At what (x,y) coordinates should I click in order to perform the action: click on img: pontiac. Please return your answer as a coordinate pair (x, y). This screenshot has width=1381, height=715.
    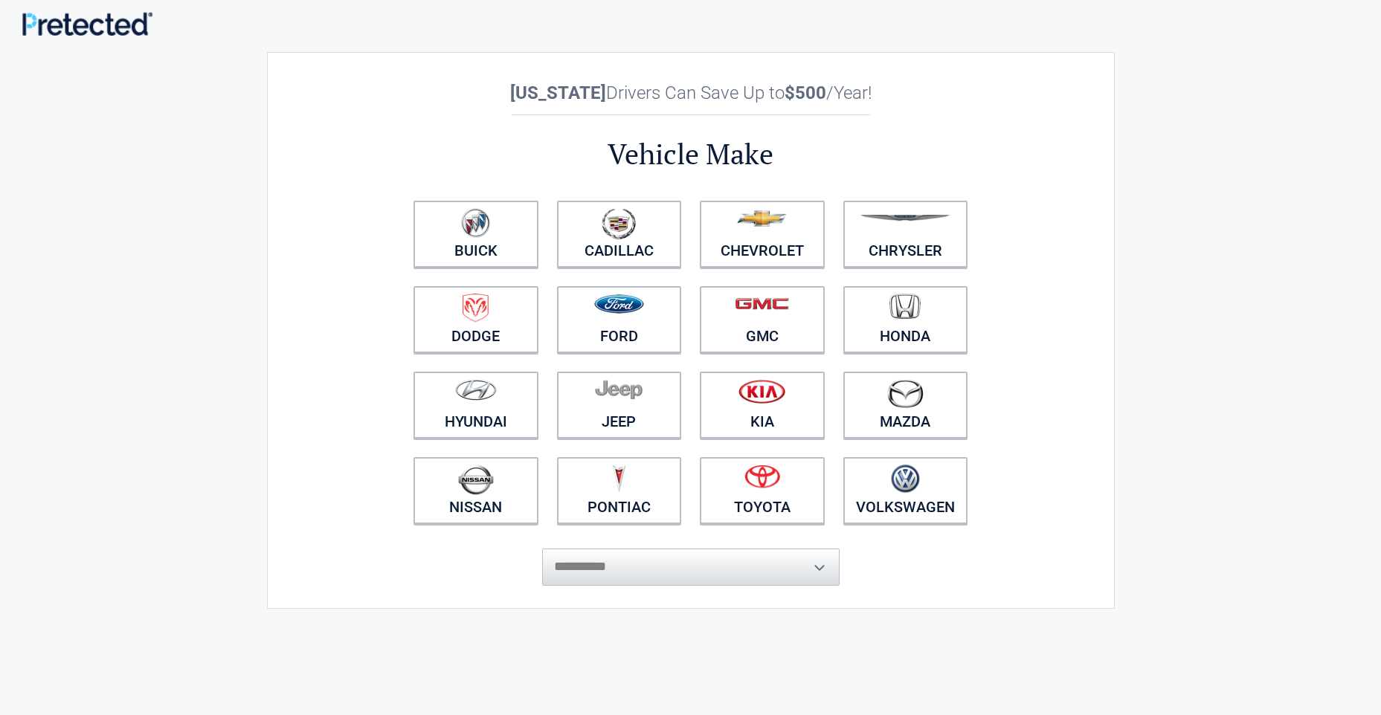
    Looking at the image, I should click on (619, 479).